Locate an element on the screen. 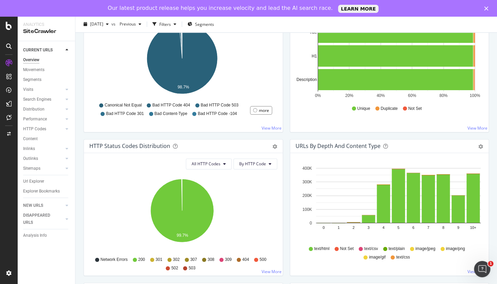  span: image/png is located at coordinates (456, 249).